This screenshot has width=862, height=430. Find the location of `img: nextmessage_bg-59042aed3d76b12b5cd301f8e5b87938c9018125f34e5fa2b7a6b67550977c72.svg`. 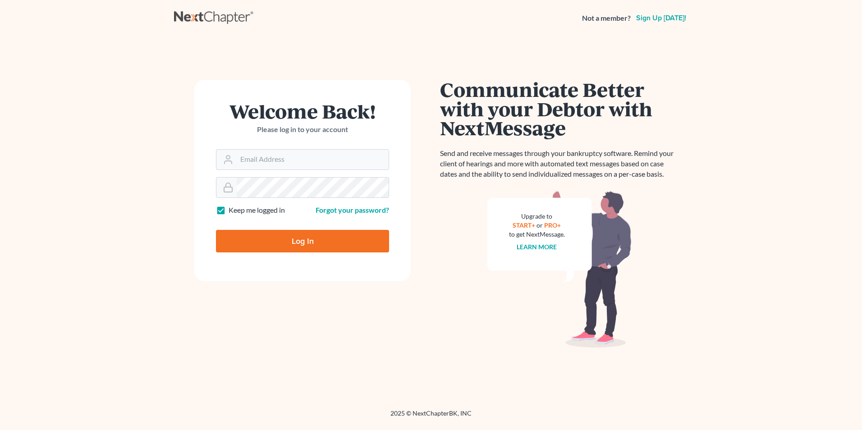

img: nextmessage_bg-59042aed3d76b12b5cd301f8e5b87938c9018125f34e5fa2b7a6b67550977c72.svg is located at coordinates (559, 269).